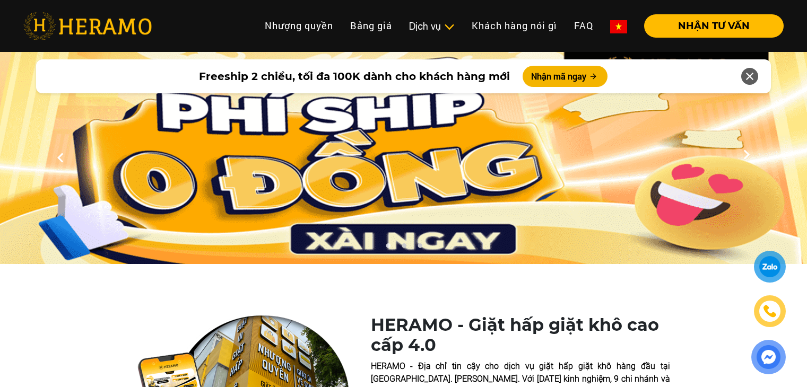 This screenshot has width=807, height=387. What do you see at coordinates (521, 335) in the screenshot?
I see `h1: HERAMO - Giặt hấp giặt khô cao cấp 4.0` at bounding box center [521, 335].